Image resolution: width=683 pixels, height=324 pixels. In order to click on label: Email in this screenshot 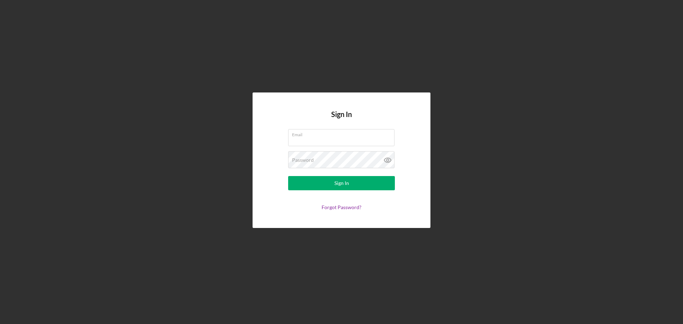, I will do `click(343, 133)`.